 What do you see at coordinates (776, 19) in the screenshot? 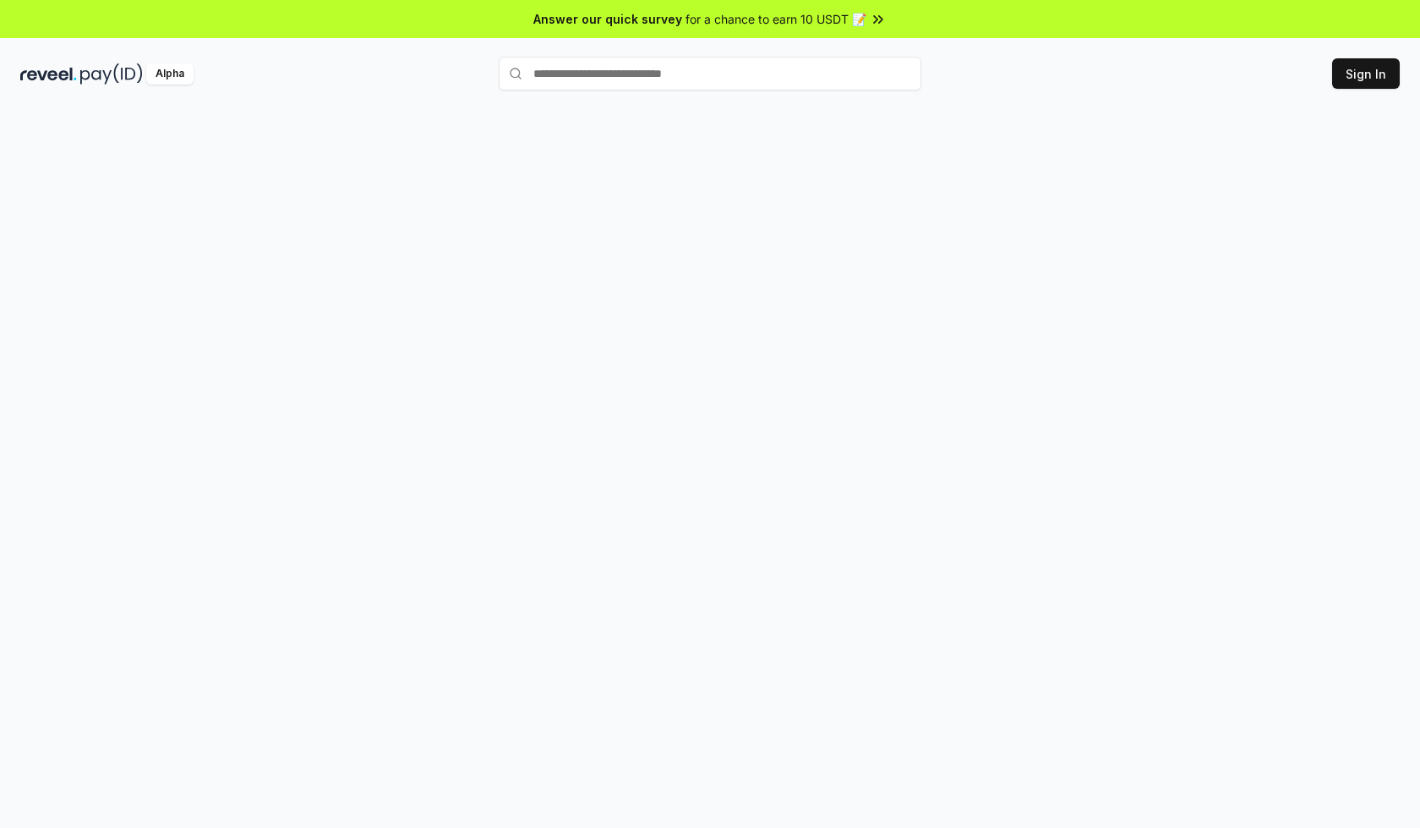
I see `span: for a chance to earn 10 USDT 📝` at bounding box center [776, 19].